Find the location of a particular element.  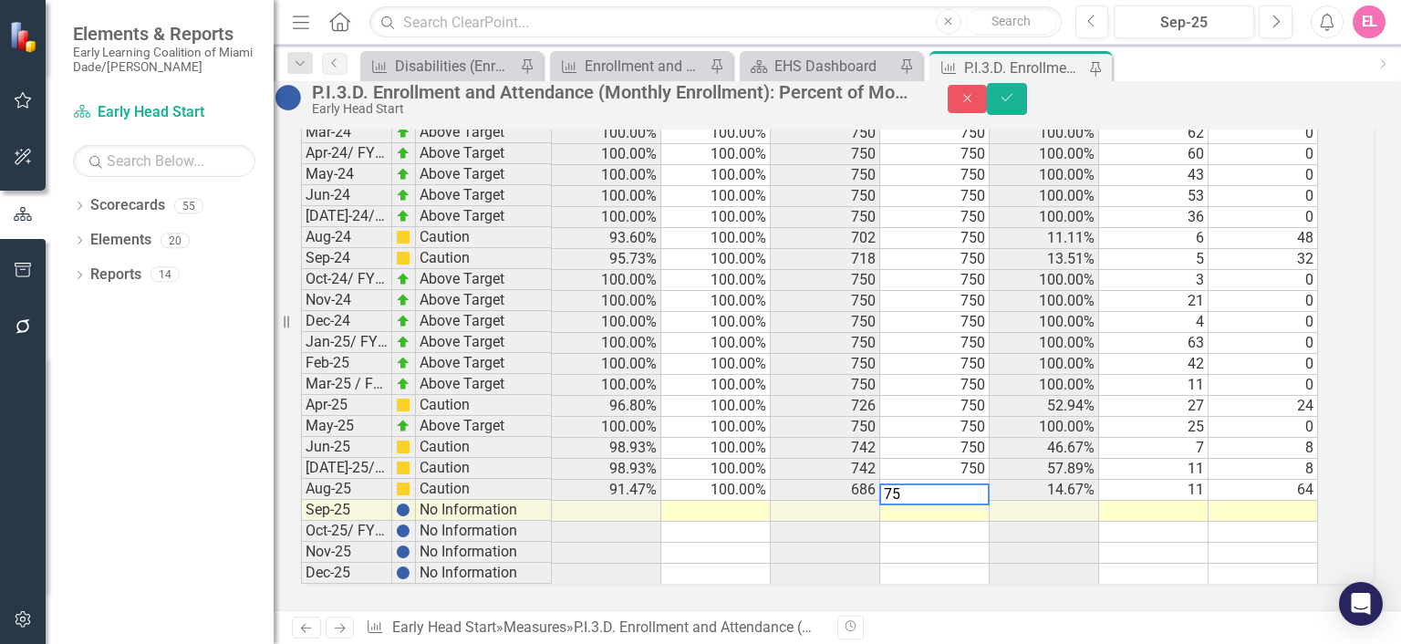

a: Enrollment and Attendance (Monthly Attendance): Percent of Average Monthly Attendance (Upward Tre... is located at coordinates (629, 66).